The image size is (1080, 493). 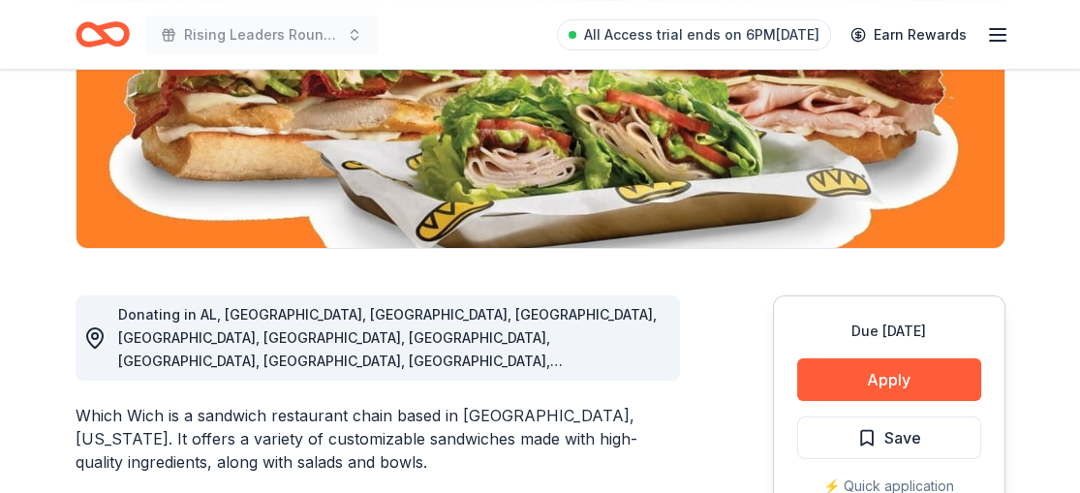 What do you see at coordinates (903, 438) in the screenshot?
I see `span: Save` at bounding box center [903, 438].